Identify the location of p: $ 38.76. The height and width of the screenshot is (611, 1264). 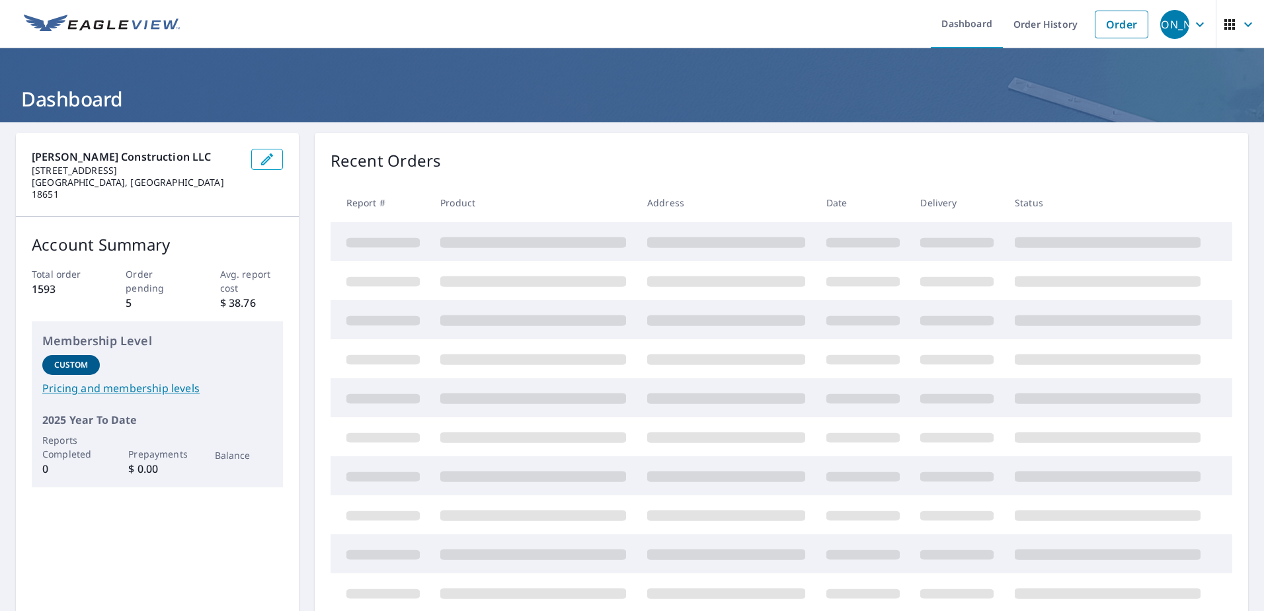
(251, 303).